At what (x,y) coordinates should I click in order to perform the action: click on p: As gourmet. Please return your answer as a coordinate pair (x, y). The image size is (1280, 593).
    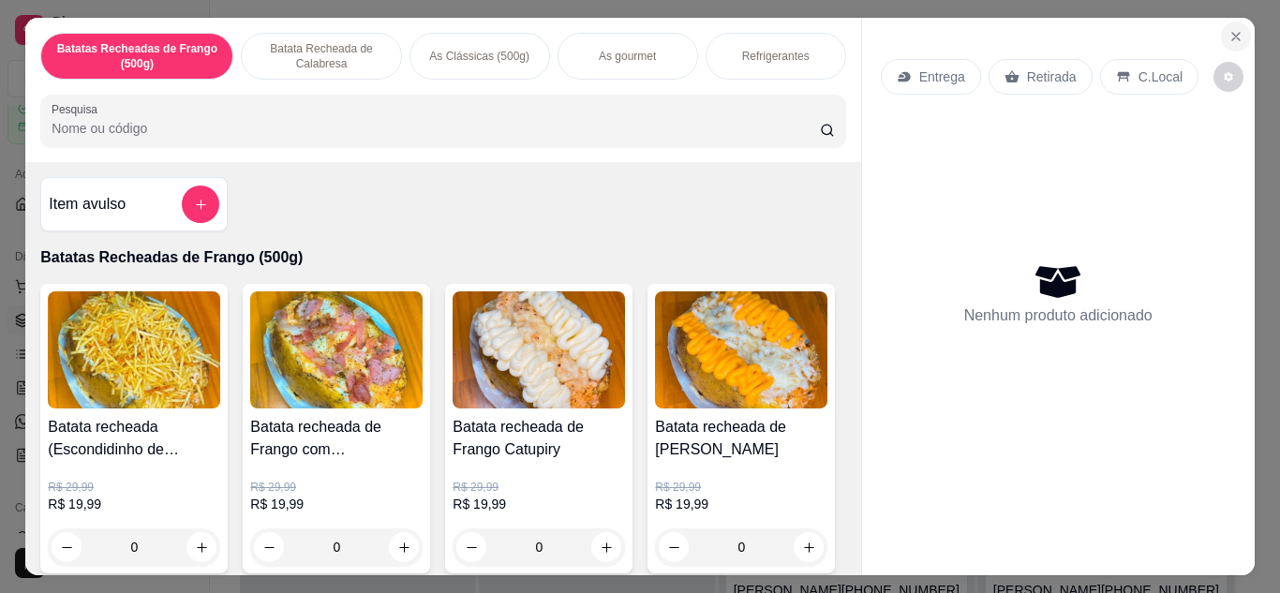
    Looking at the image, I should click on (627, 56).